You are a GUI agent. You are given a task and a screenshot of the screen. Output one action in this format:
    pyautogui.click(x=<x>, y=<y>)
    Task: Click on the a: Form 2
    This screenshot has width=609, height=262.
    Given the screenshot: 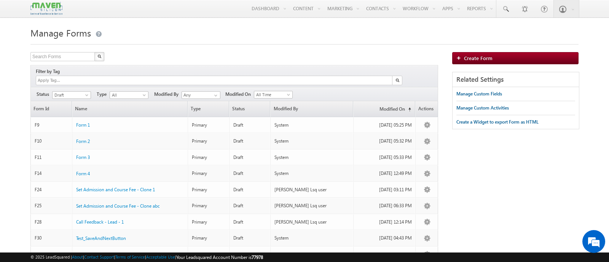 What is the action you would take?
    pyautogui.click(x=83, y=141)
    